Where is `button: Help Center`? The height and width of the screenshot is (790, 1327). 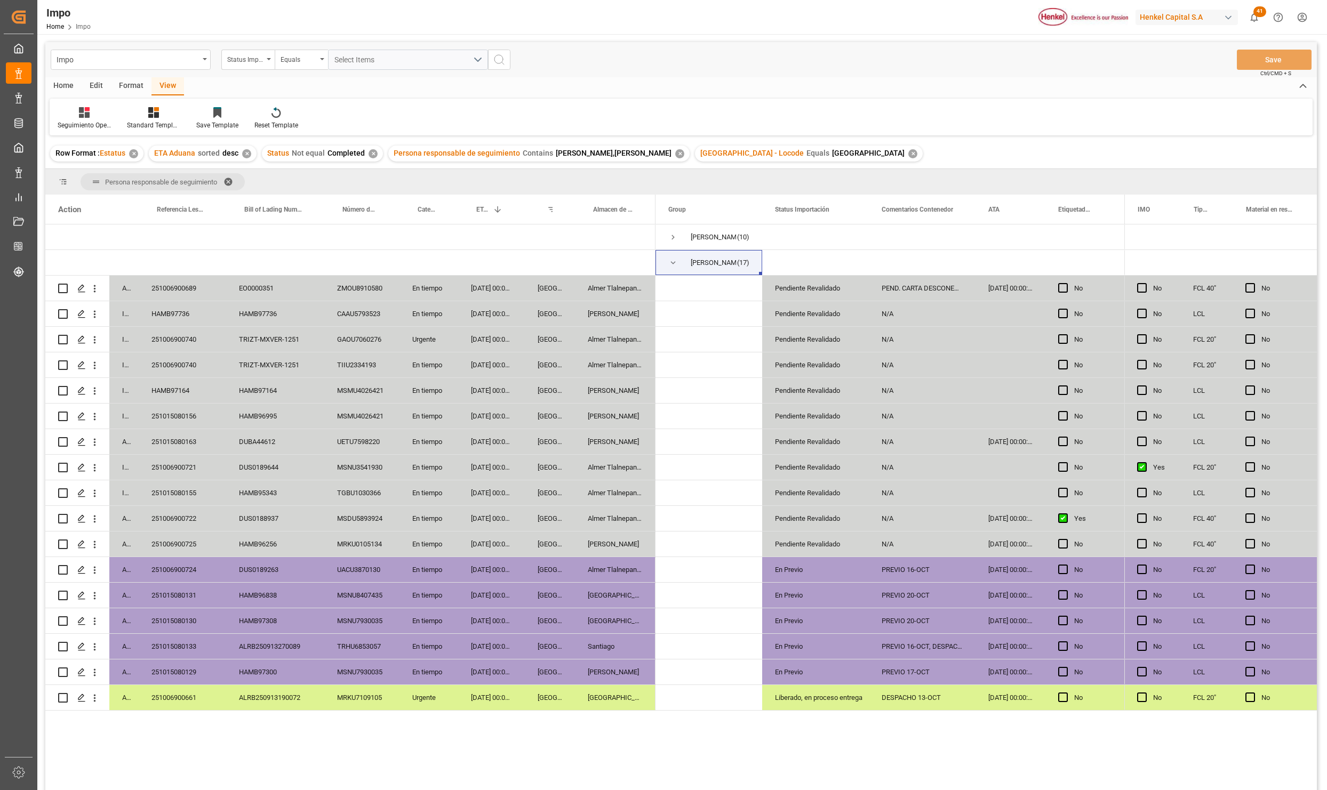
button: Help Center is located at coordinates (1278, 17).